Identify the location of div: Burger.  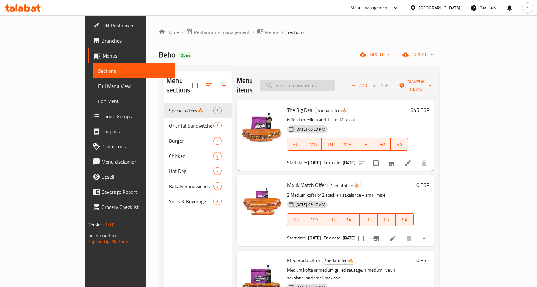
(191, 141).